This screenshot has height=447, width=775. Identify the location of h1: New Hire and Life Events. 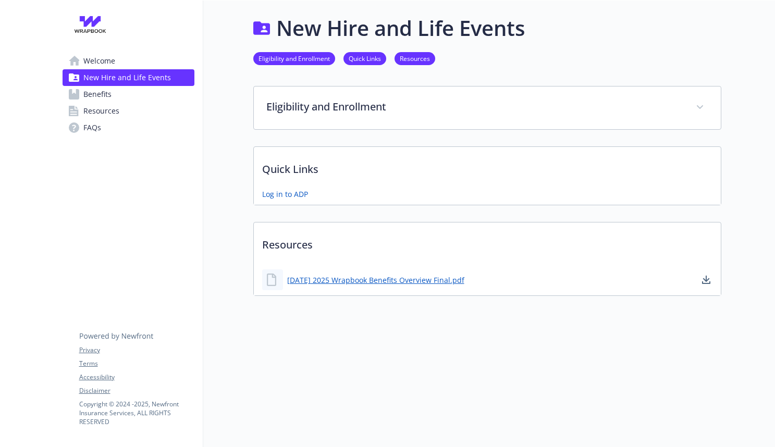
(400, 28).